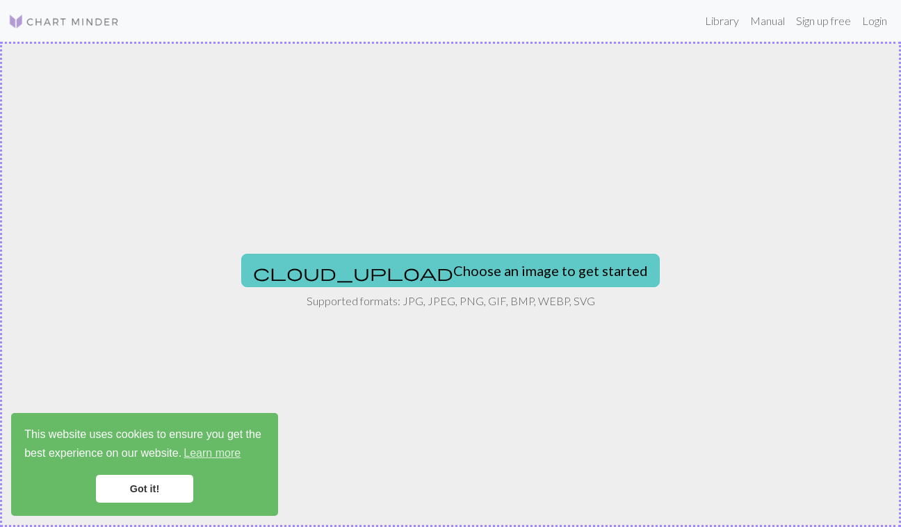 This screenshot has height=527, width=901. What do you see at coordinates (450, 301) in the screenshot?
I see `p: Supported formats: JPG, JPEG, PNG, GIF, BMP, WEBP, SVG` at bounding box center [450, 301].